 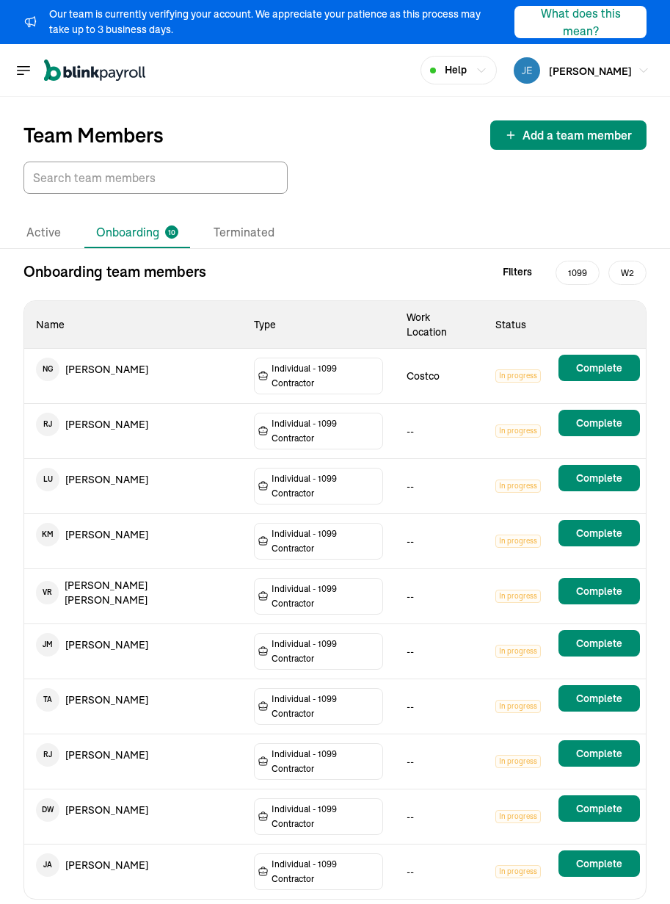 I want to click on span: W2, so click(x=628, y=272).